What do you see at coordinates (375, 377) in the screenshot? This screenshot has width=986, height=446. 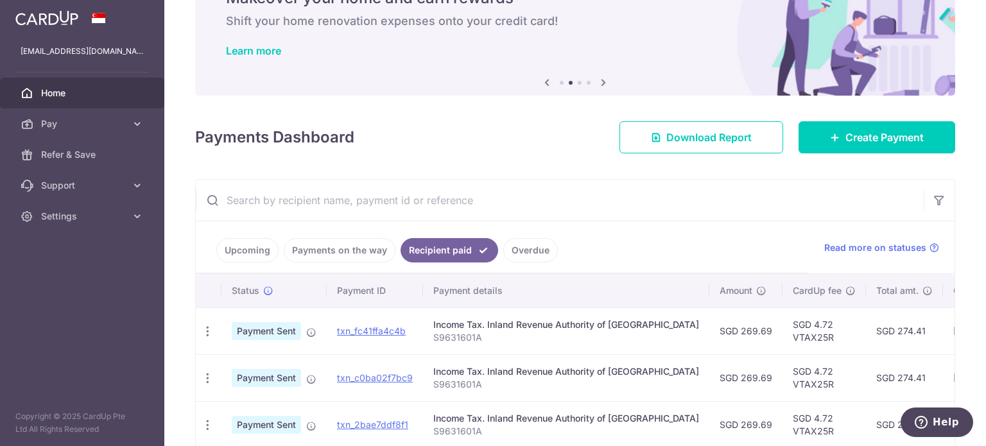 I see `a: txn_c0ba02f7bc9` at bounding box center [375, 377].